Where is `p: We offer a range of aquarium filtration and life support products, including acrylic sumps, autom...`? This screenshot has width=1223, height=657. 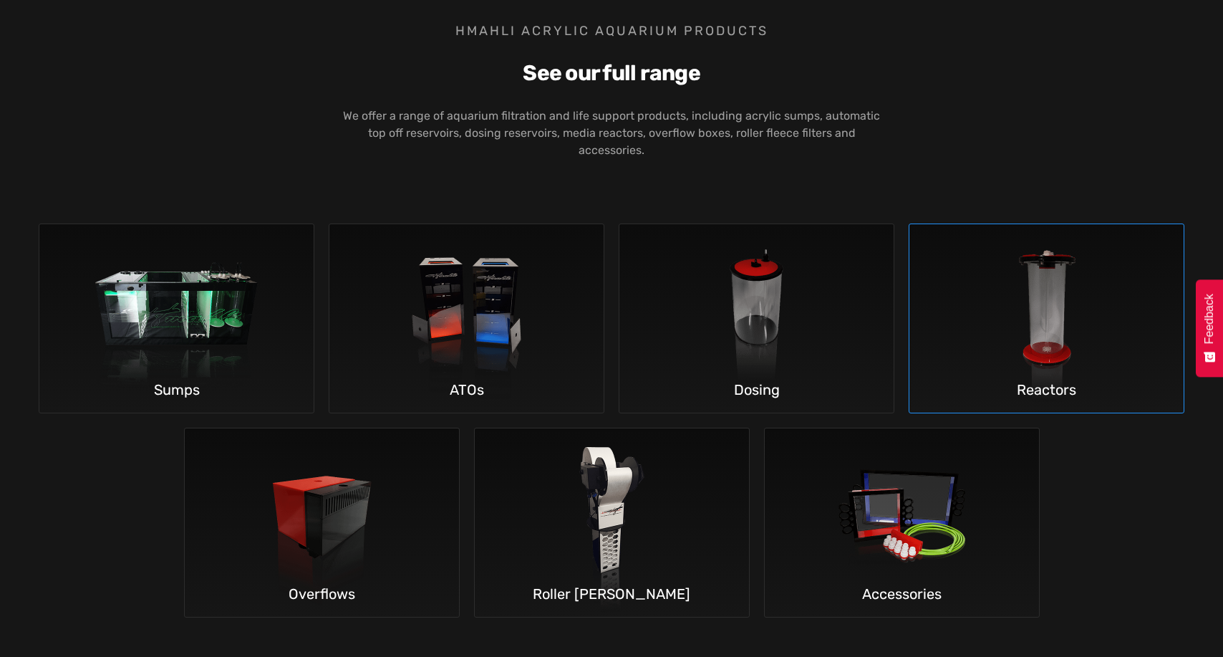
p: We offer a range of aquarium filtration and life support products, including acrylic sumps, autom... is located at coordinates (612, 133).